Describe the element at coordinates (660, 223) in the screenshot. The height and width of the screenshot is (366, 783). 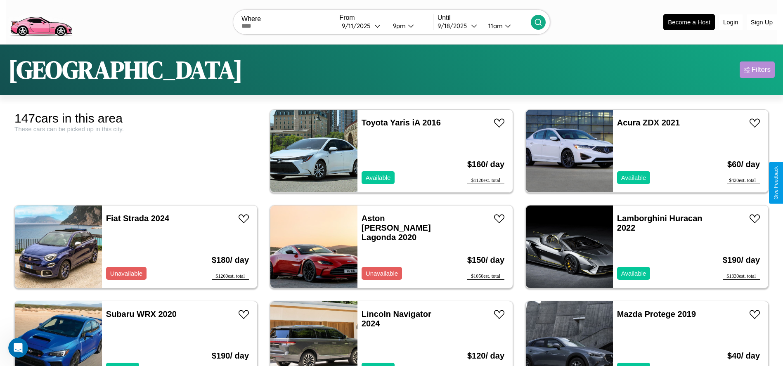
I see `a: Lamborghini Huracan 2022` at that location.